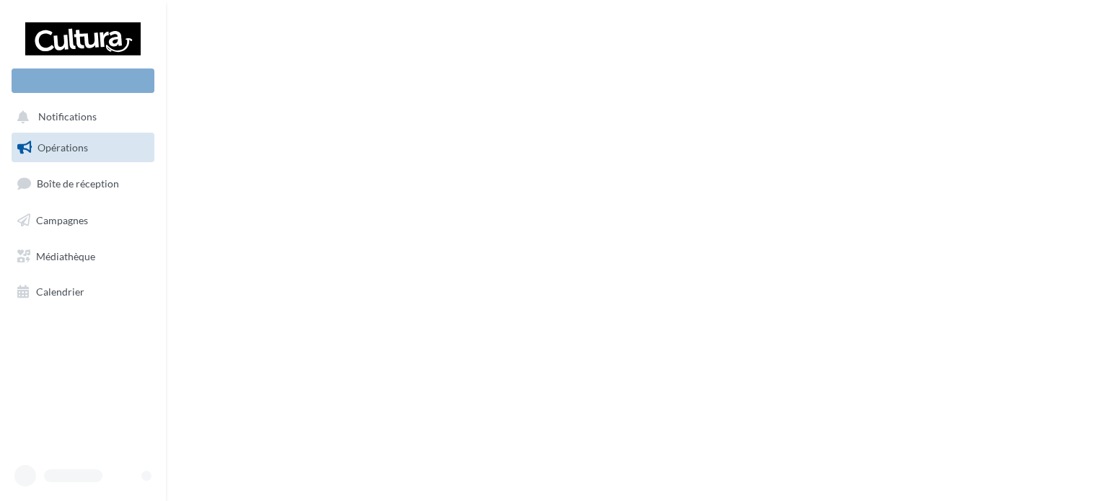  What do you see at coordinates (60, 291) in the screenshot?
I see `span: Calendrier` at bounding box center [60, 291].